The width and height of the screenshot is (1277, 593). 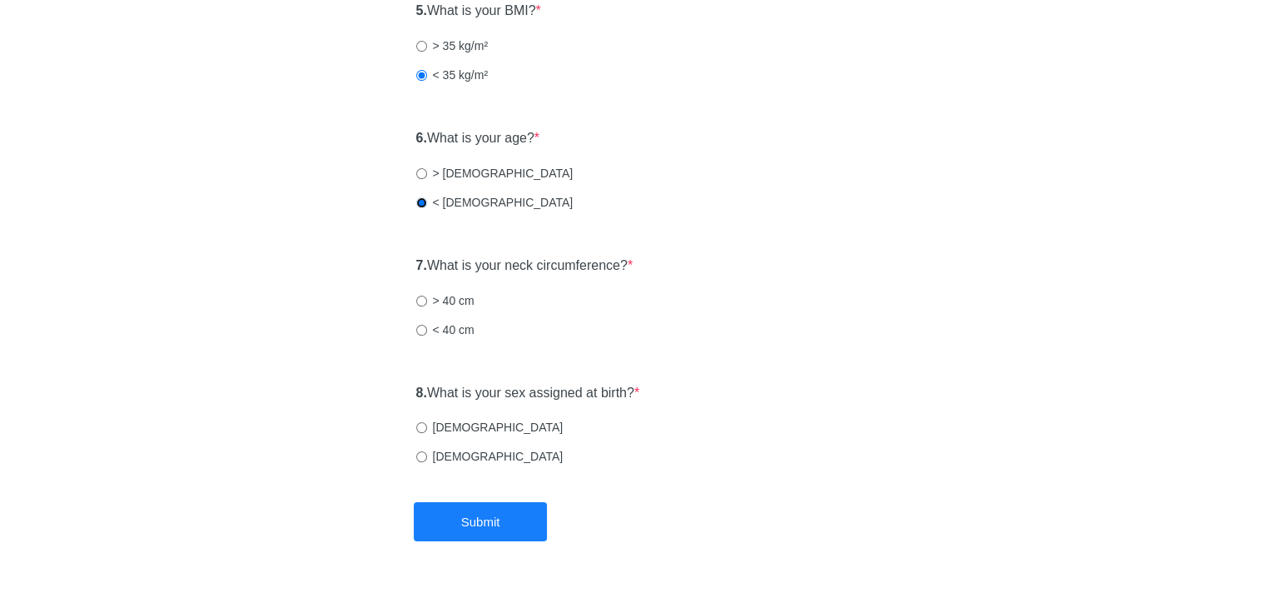 I want to click on strong: 6., so click(x=421, y=137).